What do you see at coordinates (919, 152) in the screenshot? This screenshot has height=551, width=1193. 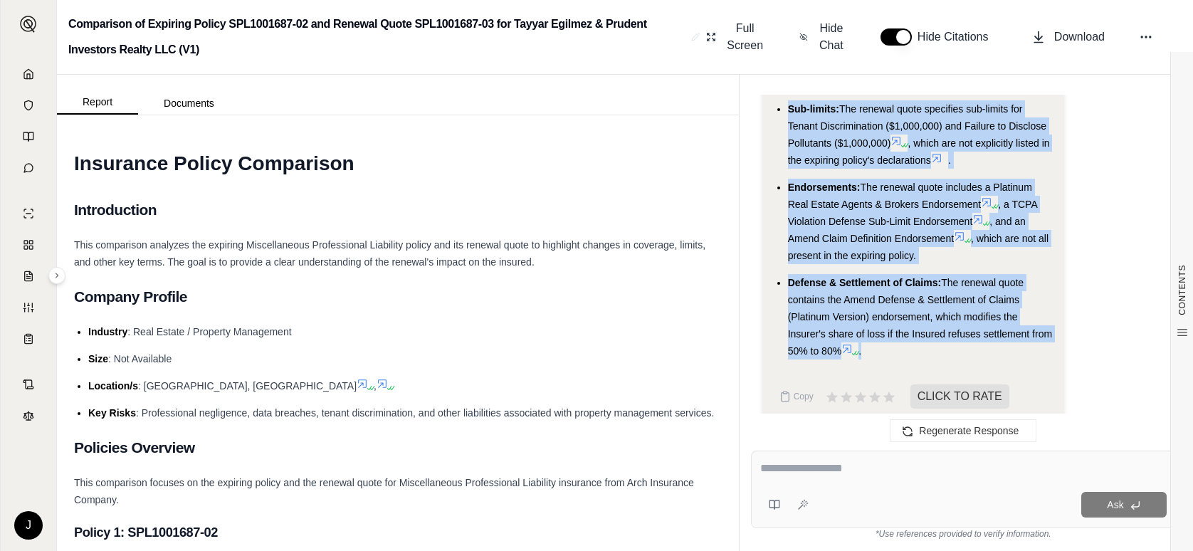 I see `span: , which are not explicitly listed in the expiring policy's declarations` at bounding box center [919, 152].